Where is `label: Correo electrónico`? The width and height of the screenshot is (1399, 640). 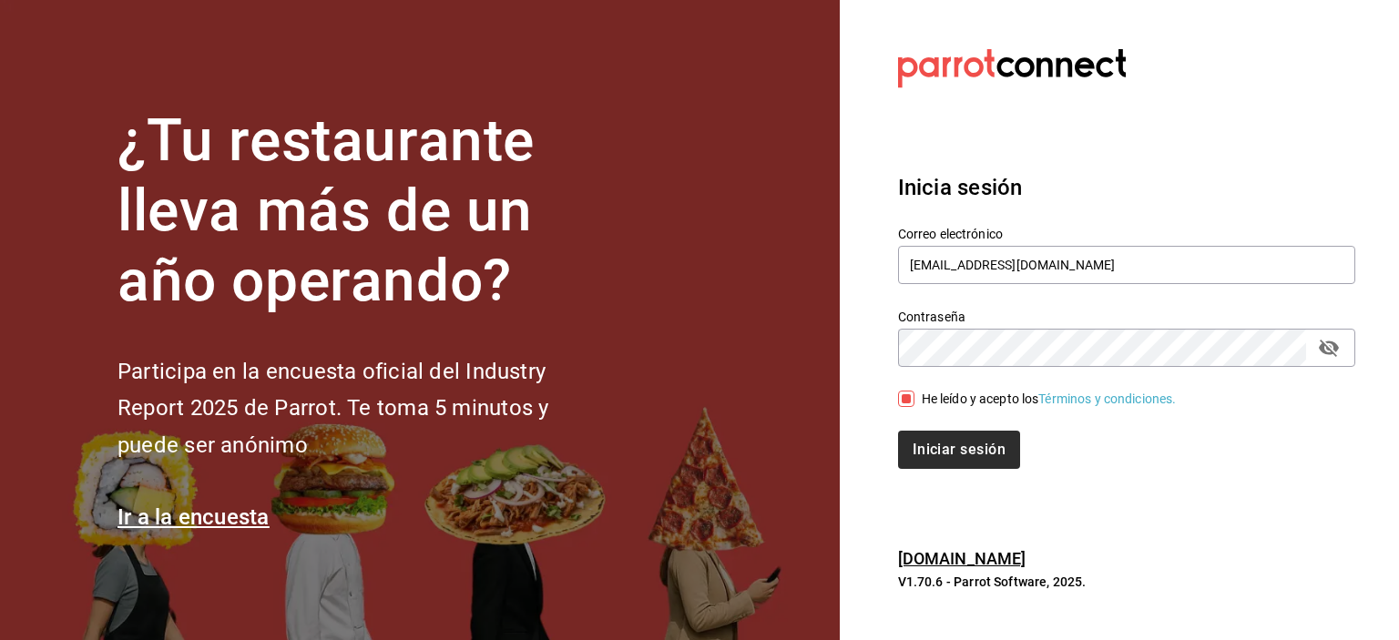 label: Correo electrónico is located at coordinates (1126, 234).